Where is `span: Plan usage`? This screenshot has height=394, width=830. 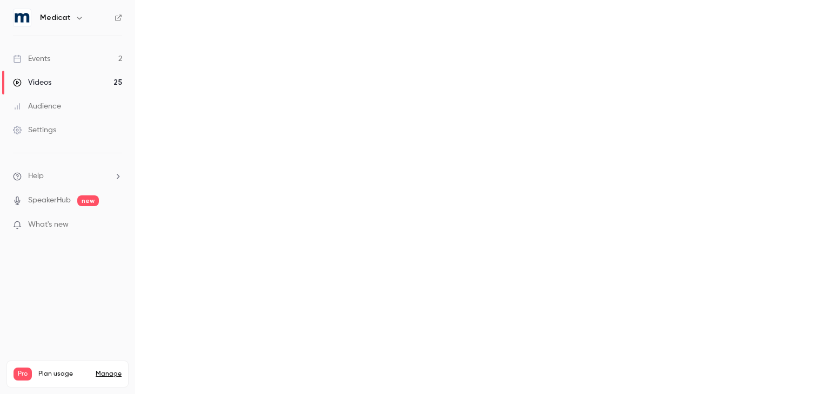
span: Plan usage is located at coordinates (64, 374).